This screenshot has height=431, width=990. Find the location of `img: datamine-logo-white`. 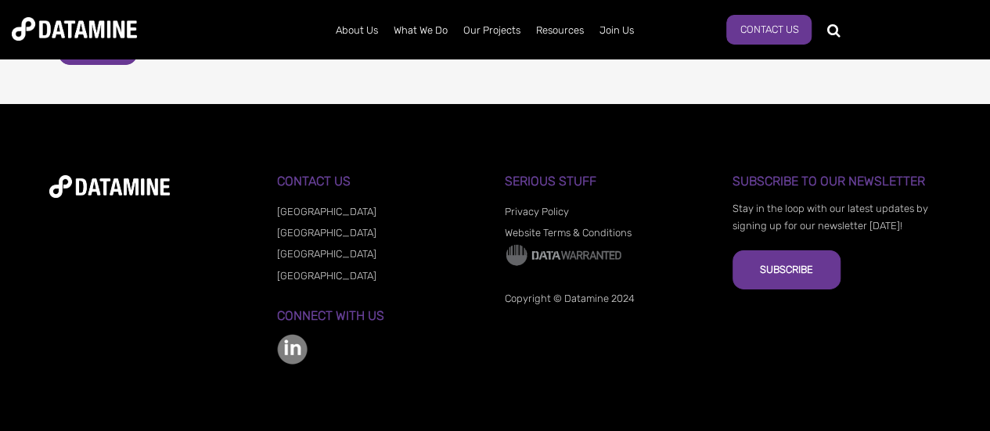

img: datamine-logo-white is located at coordinates (110, 186).